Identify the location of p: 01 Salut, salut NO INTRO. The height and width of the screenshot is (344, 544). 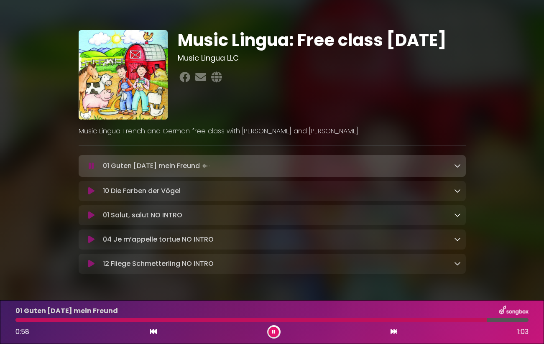
(143, 215).